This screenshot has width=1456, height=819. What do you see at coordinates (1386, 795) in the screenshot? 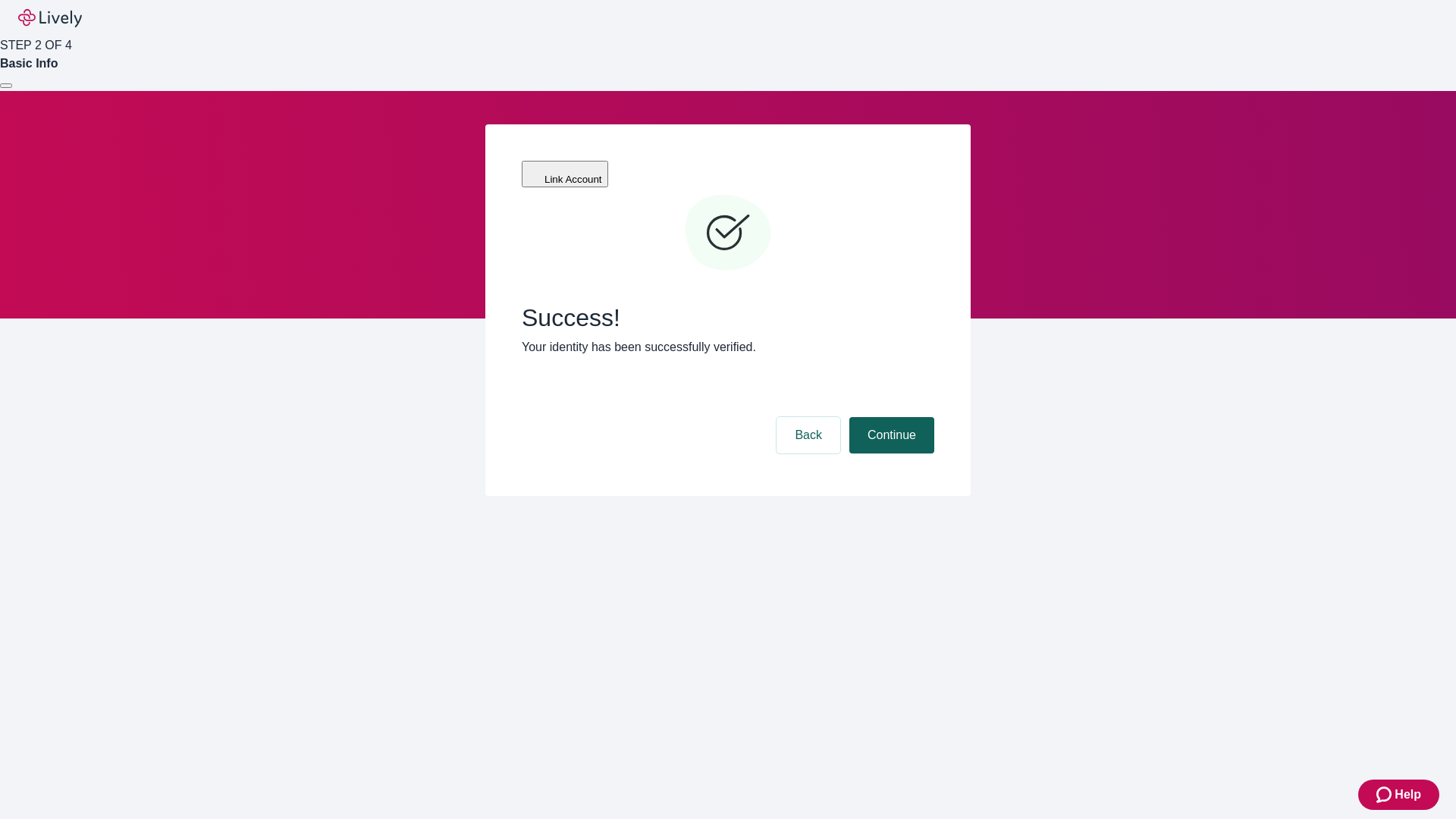
I see `svg: Zendesk support icon` at bounding box center [1386, 795].